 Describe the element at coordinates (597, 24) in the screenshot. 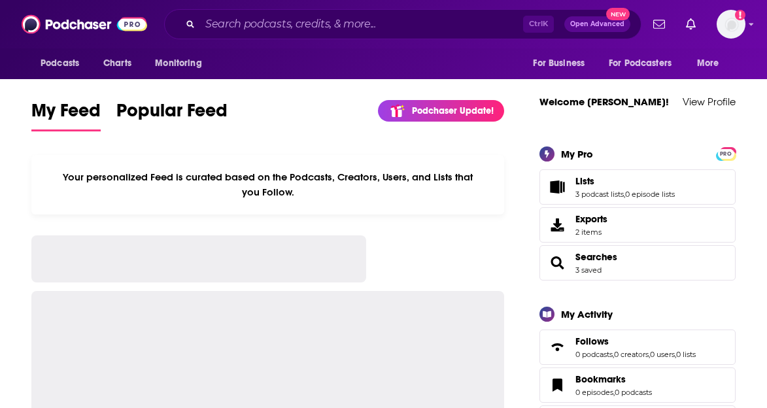

I see `span: Open Advanced` at that location.